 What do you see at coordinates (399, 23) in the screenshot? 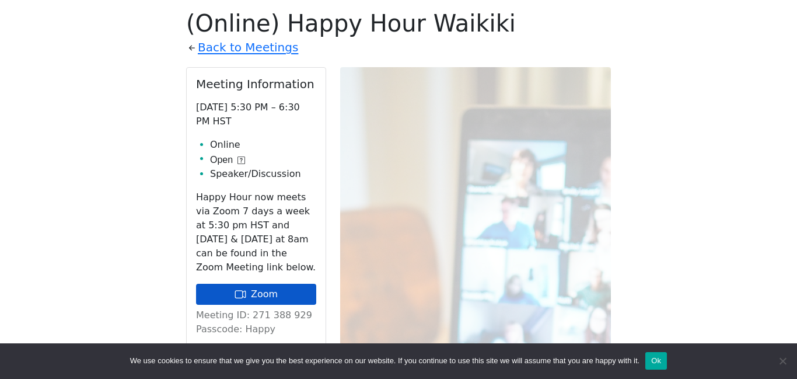
I see `h1: (Online) Happy Hour Waikiki` at bounding box center [399, 23].